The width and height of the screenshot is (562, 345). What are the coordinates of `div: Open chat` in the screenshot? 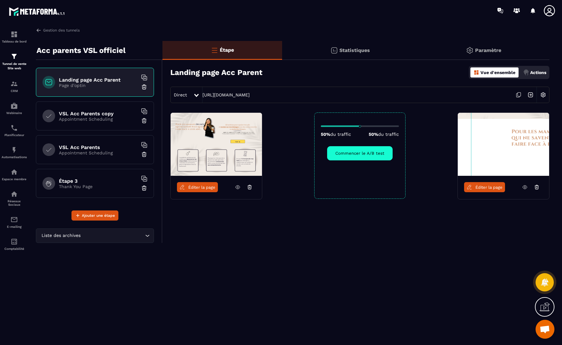 It's located at (545, 329).